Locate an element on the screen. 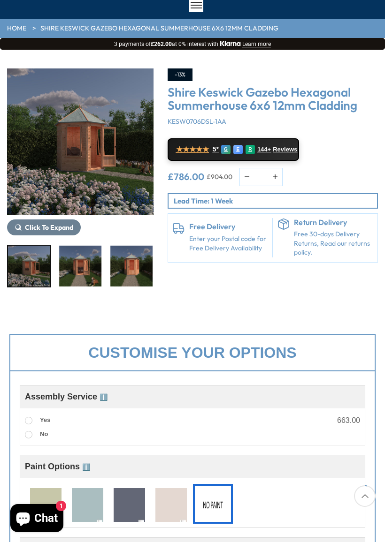 The image size is (385, 542). div: -13% is located at coordinates (180, 75).